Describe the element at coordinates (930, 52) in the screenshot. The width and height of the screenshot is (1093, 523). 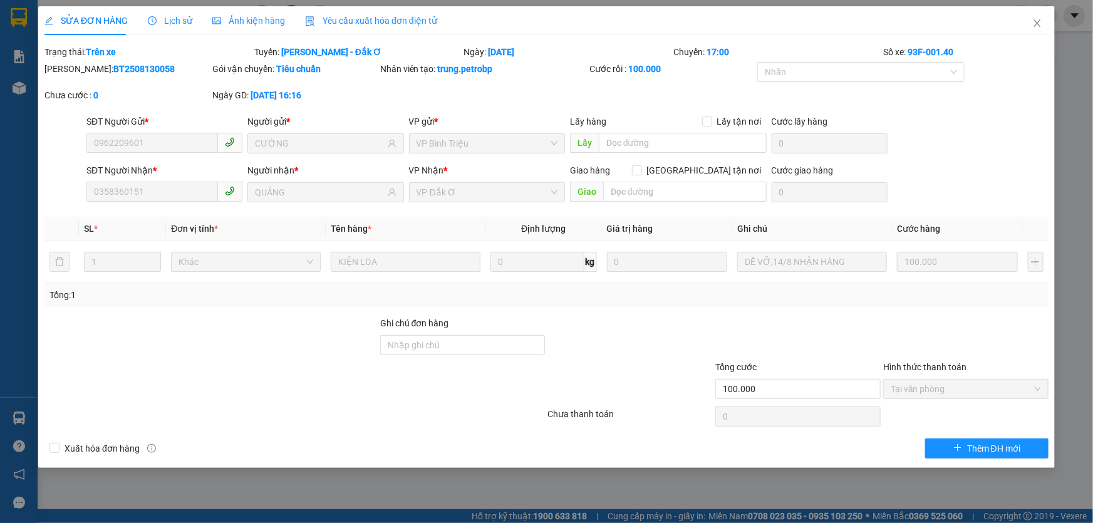
I see `b: 93F-001.40` at that location.